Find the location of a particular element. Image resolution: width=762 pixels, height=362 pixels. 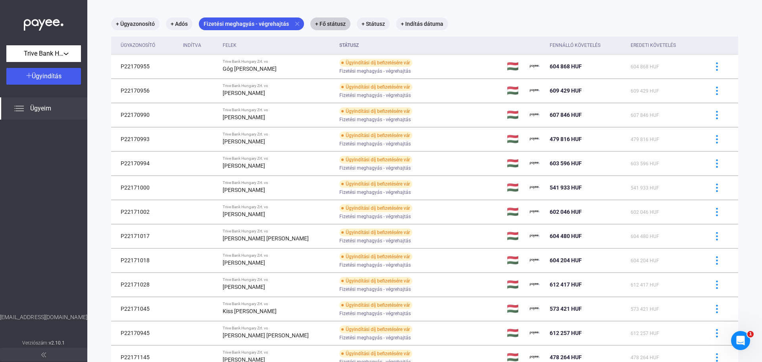

th: Státusz is located at coordinates (420, 45).